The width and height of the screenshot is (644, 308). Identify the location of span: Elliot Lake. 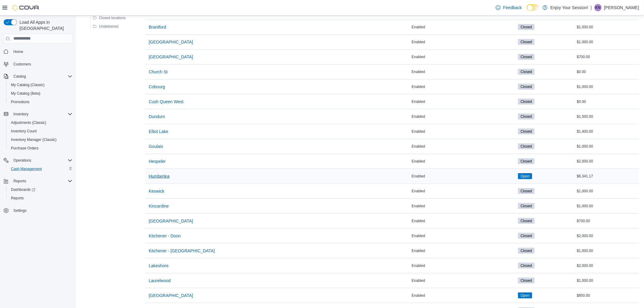
(159, 132).